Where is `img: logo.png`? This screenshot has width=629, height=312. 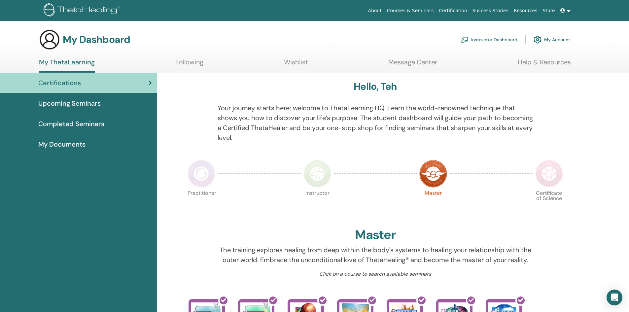 img: logo.png is located at coordinates (83, 11).